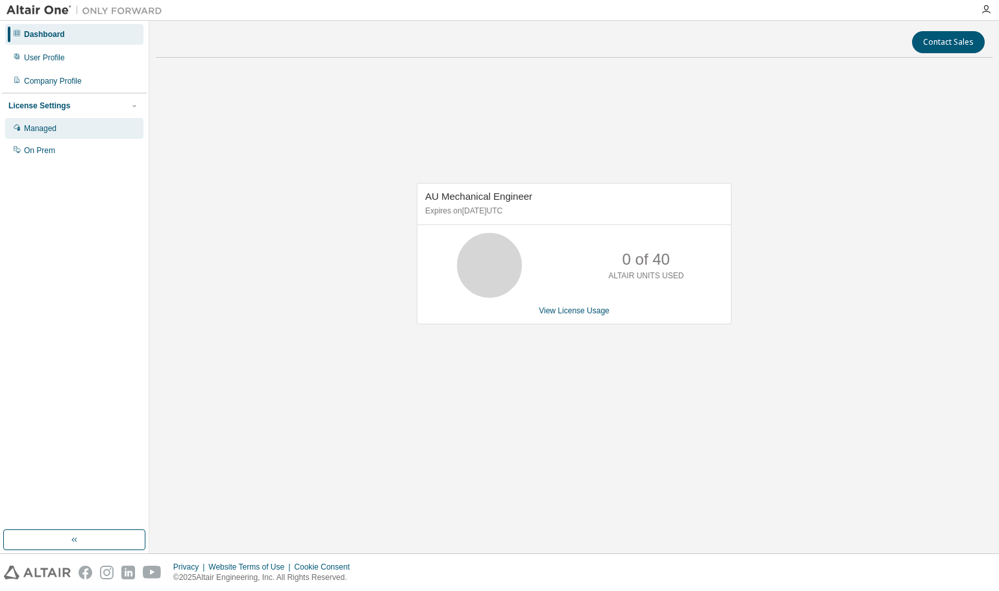 The image size is (999, 591). What do you see at coordinates (44, 34) in the screenshot?
I see `div: Dashboard` at bounding box center [44, 34].